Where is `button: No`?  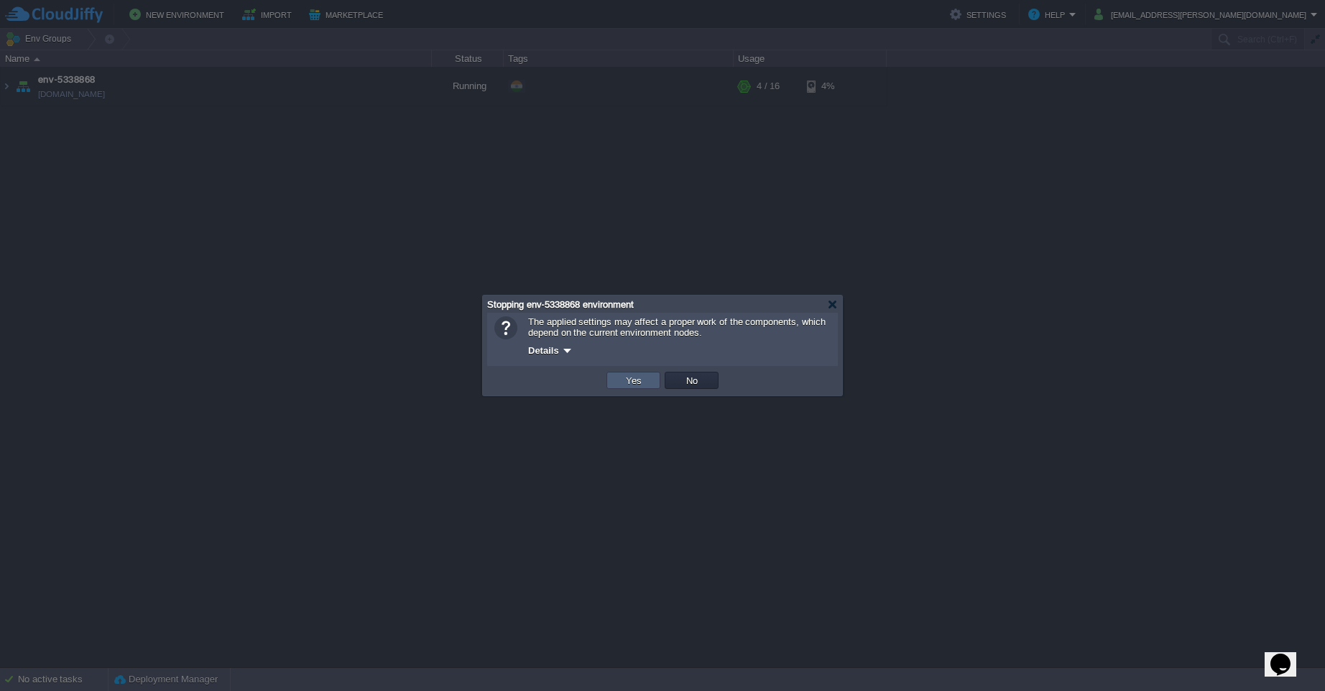
button: No is located at coordinates (692, 380).